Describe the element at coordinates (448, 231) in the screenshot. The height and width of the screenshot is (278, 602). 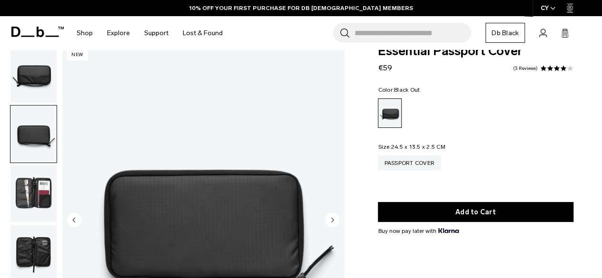
I see `img: {"height" => 20, "alt" => "Klarna"}` at that location.